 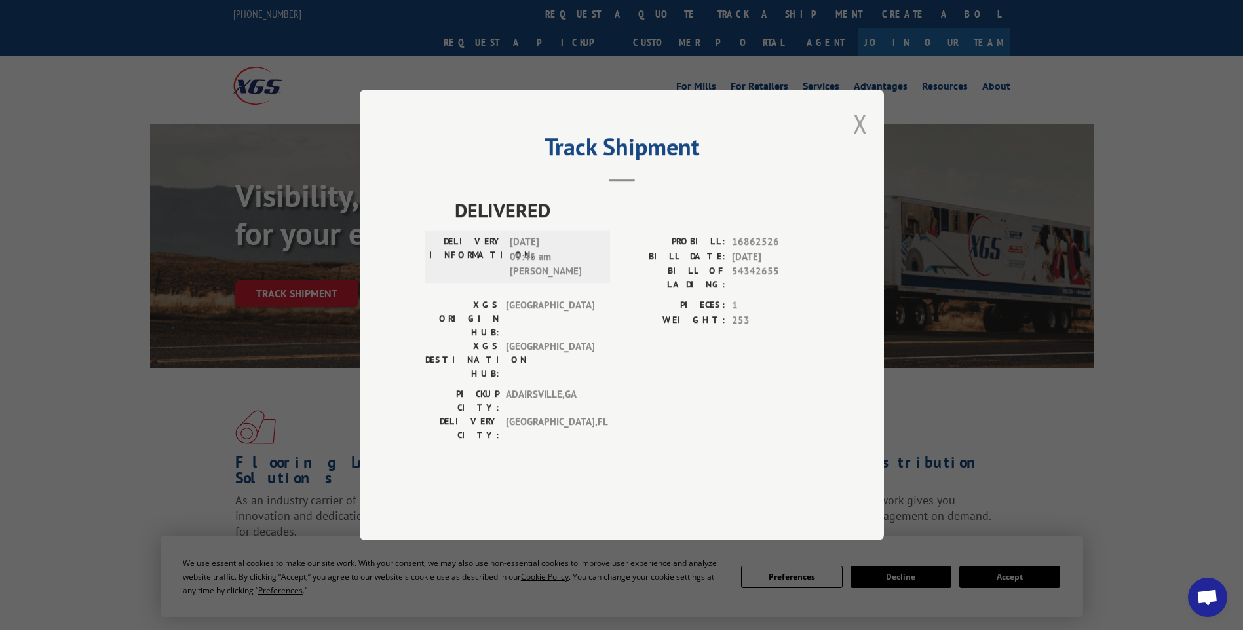 What do you see at coordinates (673, 320) in the screenshot?
I see `label: WEIGHT:` at bounding box center [673, 320].